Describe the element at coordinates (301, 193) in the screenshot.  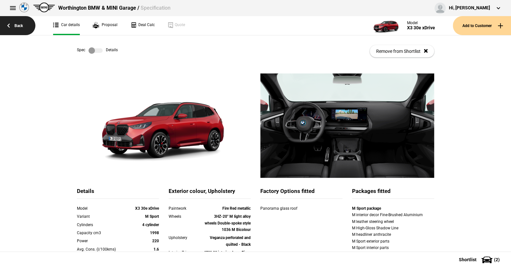
I see `div: Factory Options fitted` at that location.